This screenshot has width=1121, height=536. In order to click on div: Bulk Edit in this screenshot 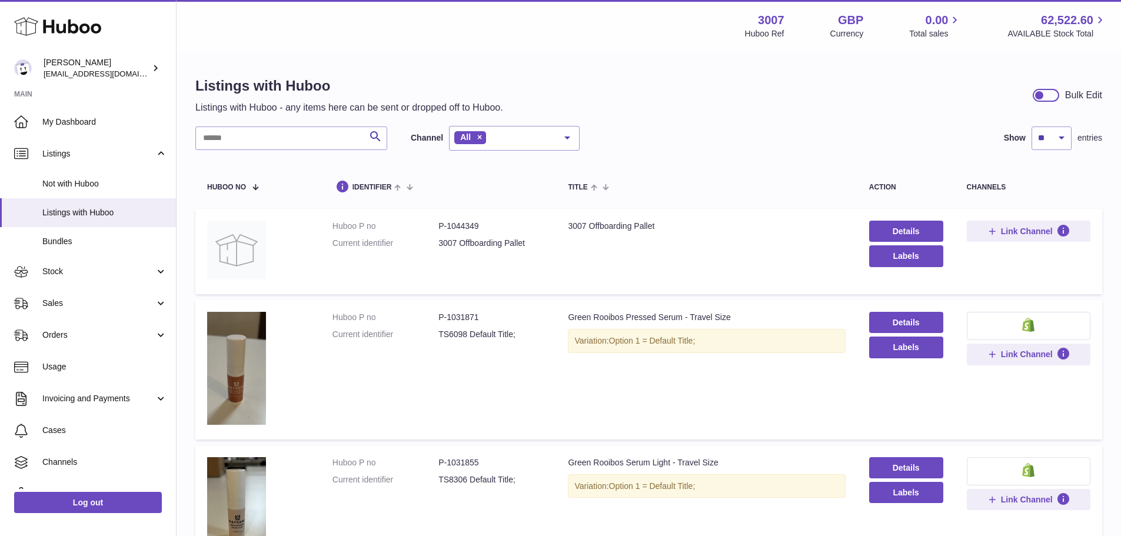, I will do `click(1084, 95)`.